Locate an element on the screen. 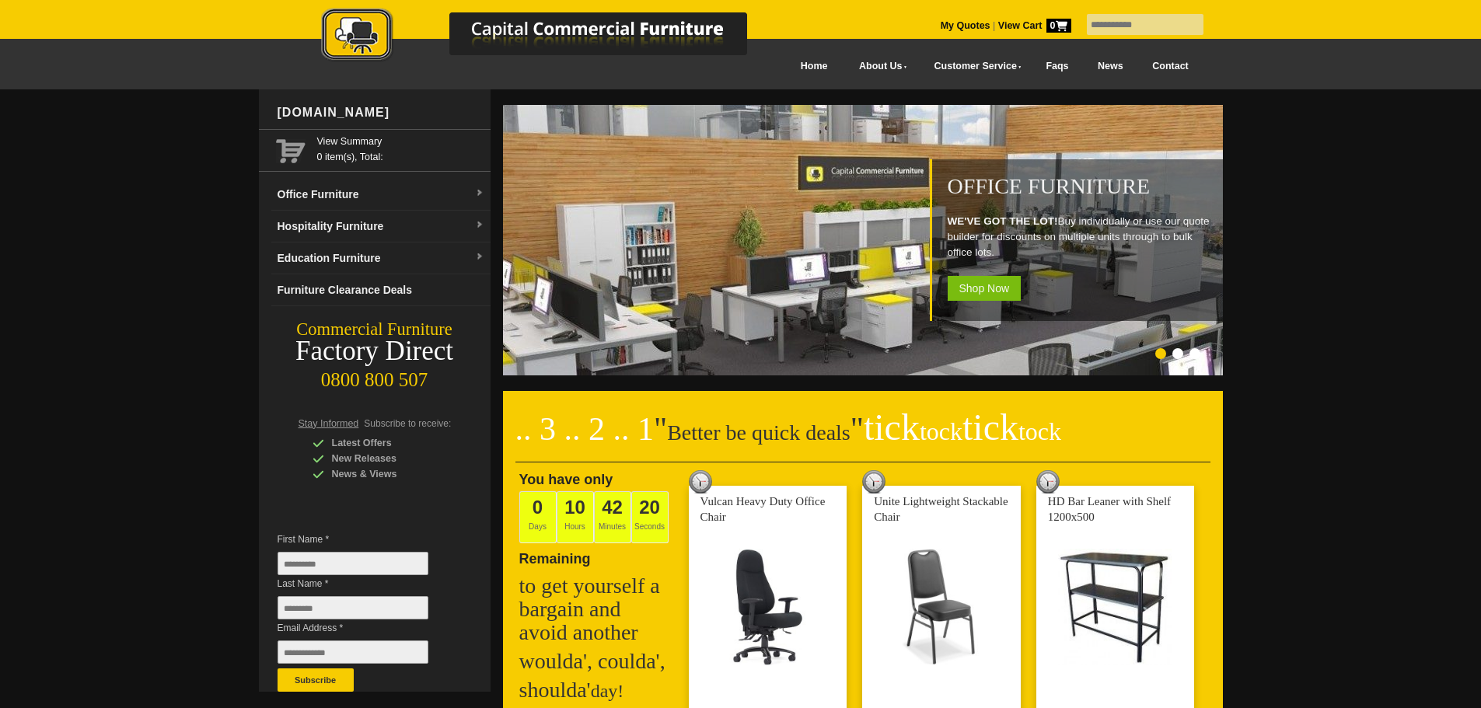 The height and width of the screenshot is (708, 1481). a: My Quotes is located at coordinates (965, 26).